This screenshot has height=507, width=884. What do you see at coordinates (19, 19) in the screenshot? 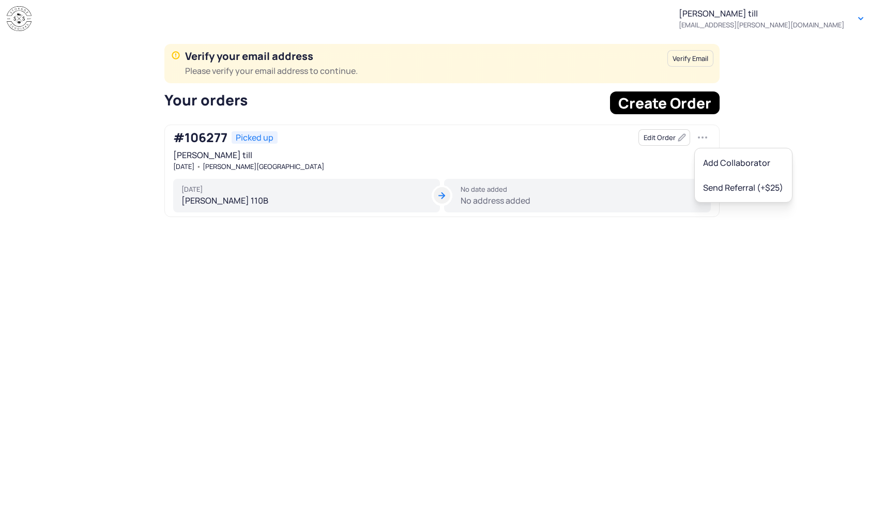
I see `img: Storage Scholars Logo` at bounding box center [19, 19].